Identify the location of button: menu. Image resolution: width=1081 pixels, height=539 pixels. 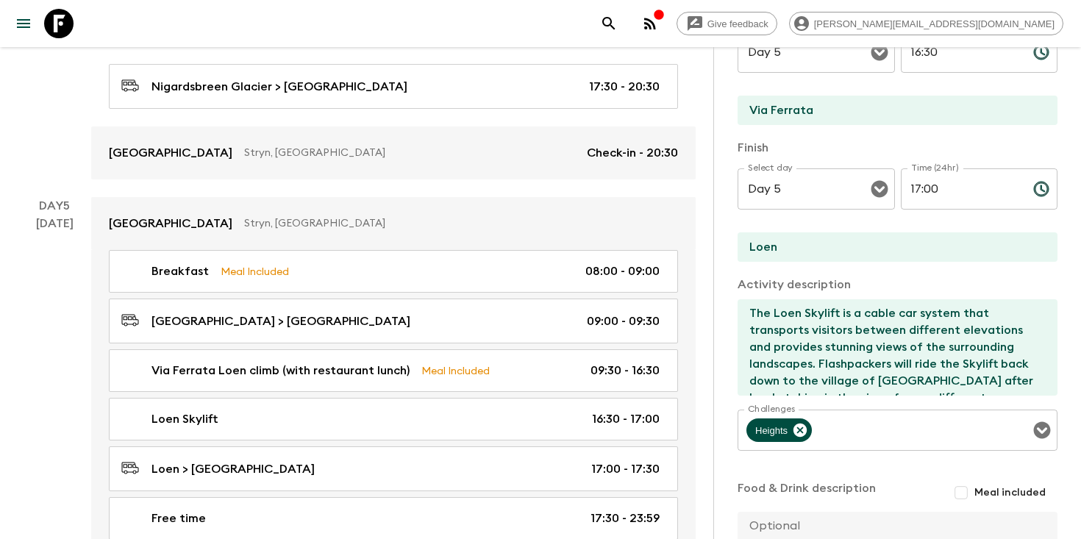
(24, 24).